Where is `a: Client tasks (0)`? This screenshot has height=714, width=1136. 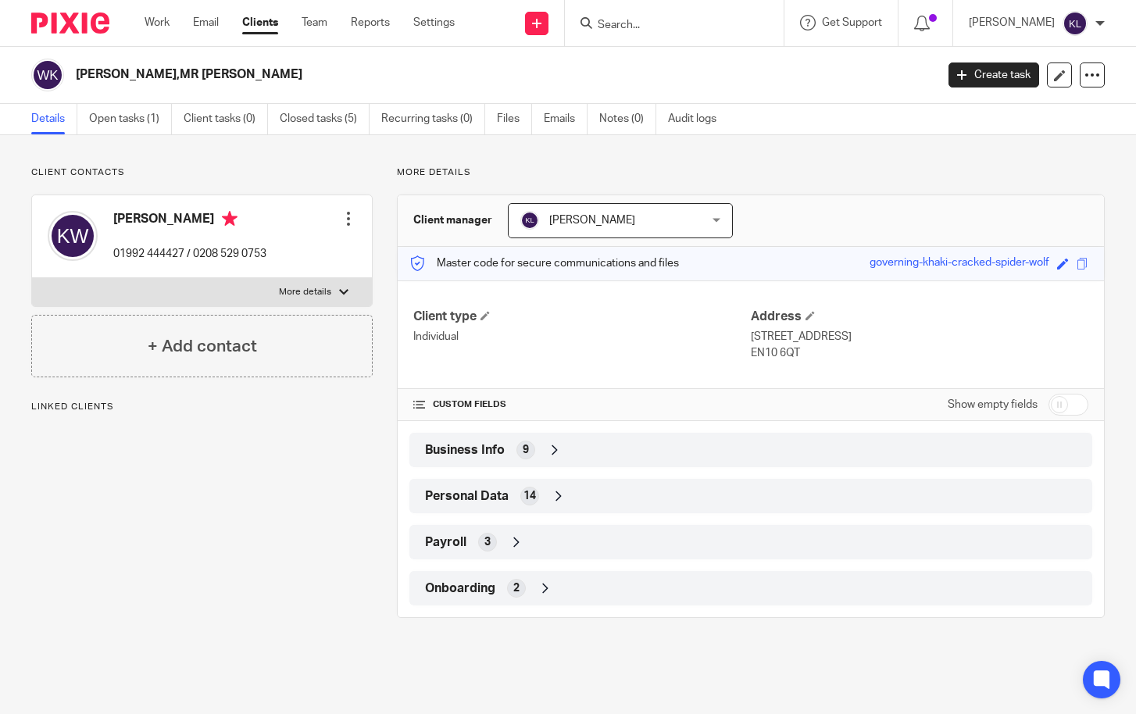 a: Client tasks (0) is located at coordinates (226, 119).